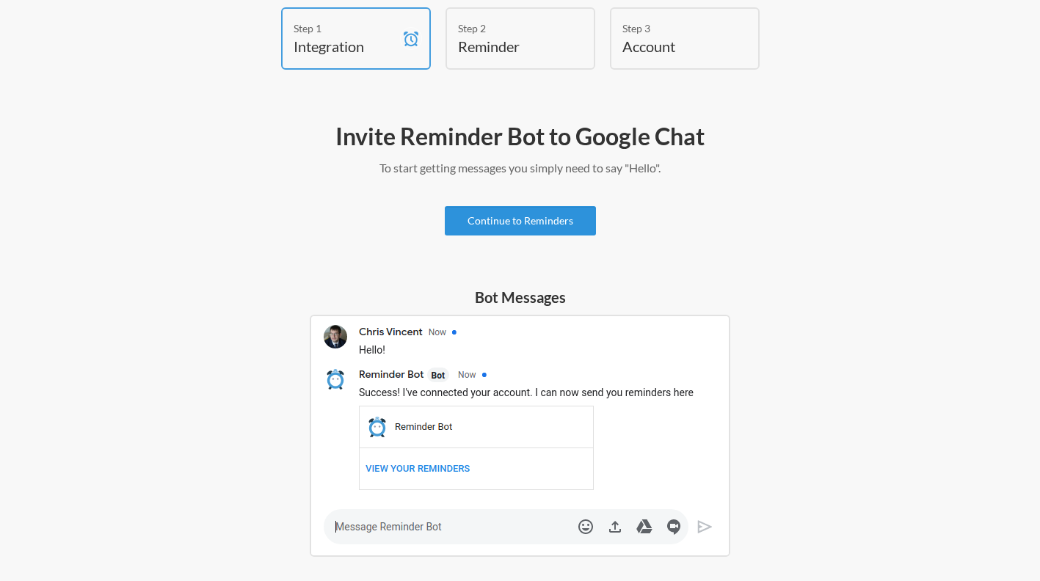 This screenshot has width=1040, height=581. I want to click on div: Step 3, so click(674, 28).